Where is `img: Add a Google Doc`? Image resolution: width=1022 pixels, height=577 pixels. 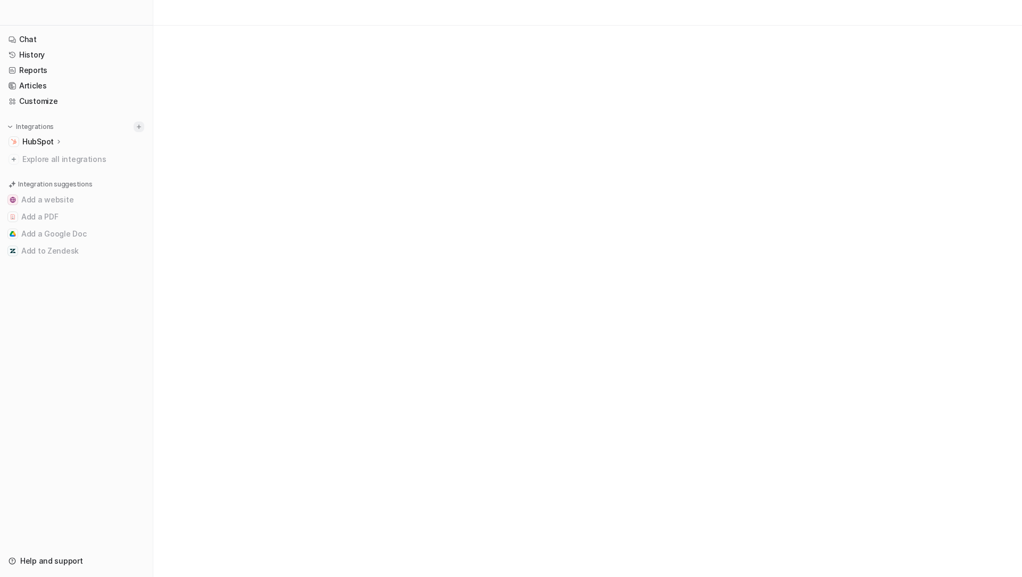
img: Add a Google Doc is located at coordinates (13, 234).